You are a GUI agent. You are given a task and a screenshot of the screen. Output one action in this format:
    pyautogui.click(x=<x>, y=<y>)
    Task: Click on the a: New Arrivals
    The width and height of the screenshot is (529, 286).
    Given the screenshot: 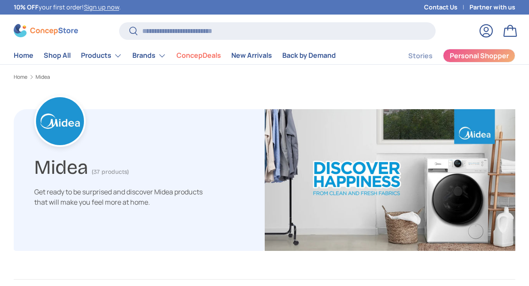 What is the action you would take?
    pyautogui.click(x=252, y=55)
    